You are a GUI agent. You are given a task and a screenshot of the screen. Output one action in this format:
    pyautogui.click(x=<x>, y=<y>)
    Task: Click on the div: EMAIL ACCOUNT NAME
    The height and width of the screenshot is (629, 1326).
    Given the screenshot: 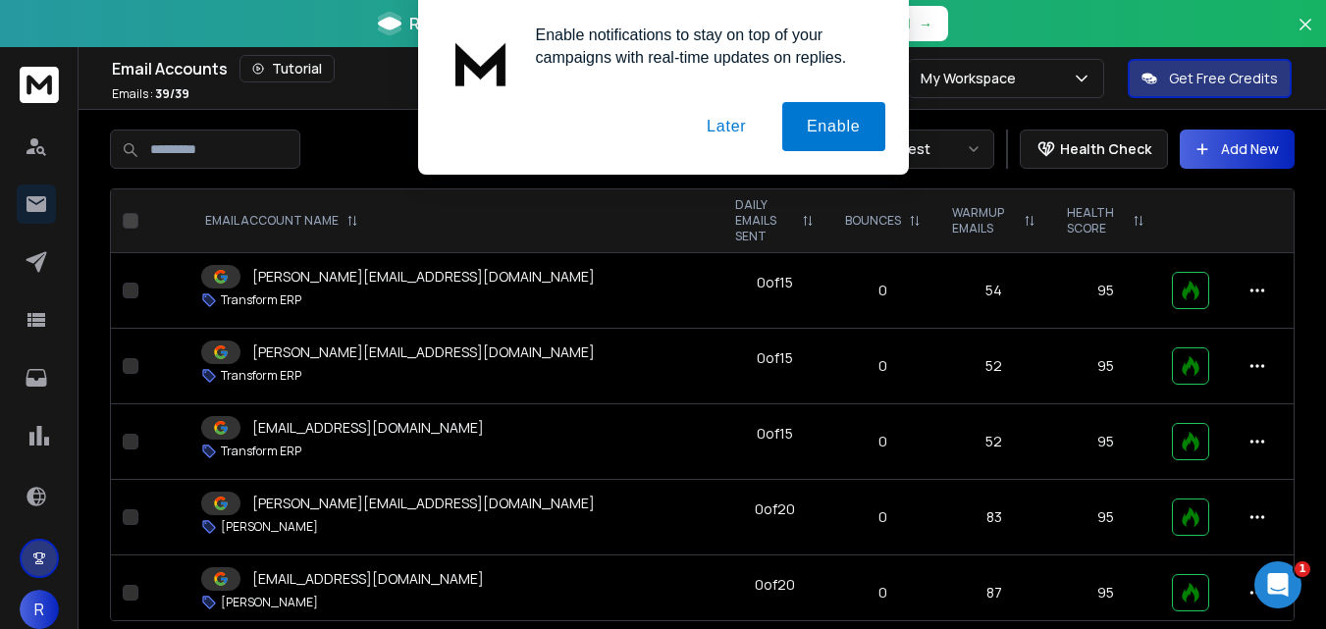 What is the action you would take?
    pyautogui.click(x=282, y=221)
    